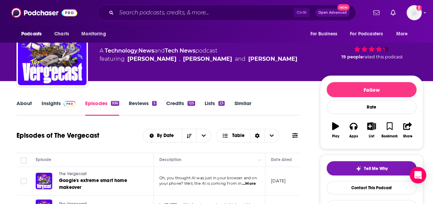  I want to click on span: Podcasts, so click(31, 34).